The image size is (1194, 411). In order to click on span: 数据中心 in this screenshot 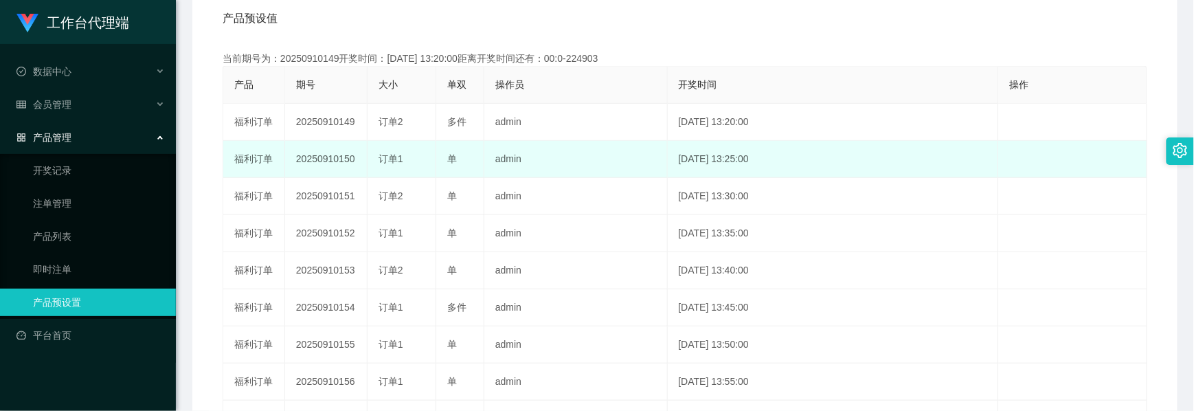, I will do `click(44, 71)`.